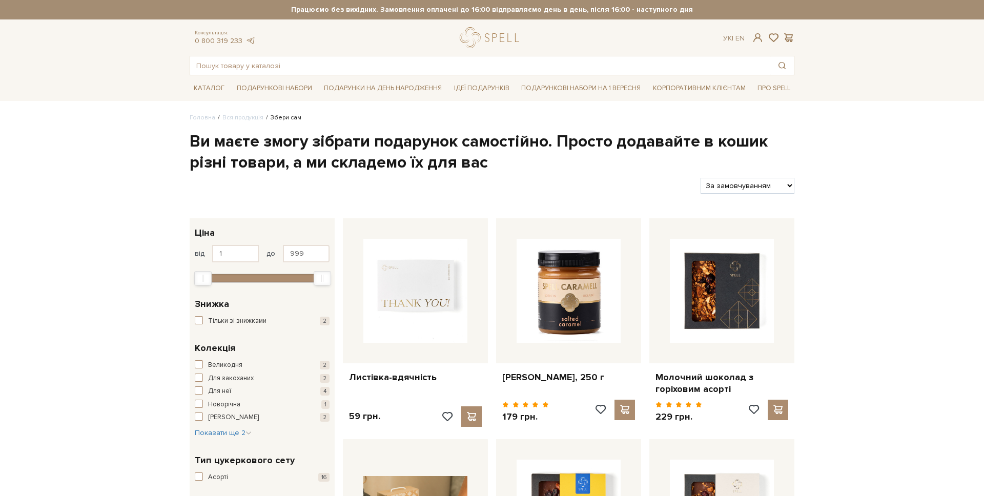  Describe the element at coordinates (282, 118) in the screenshot. I see `li: Збери сам` at that location.